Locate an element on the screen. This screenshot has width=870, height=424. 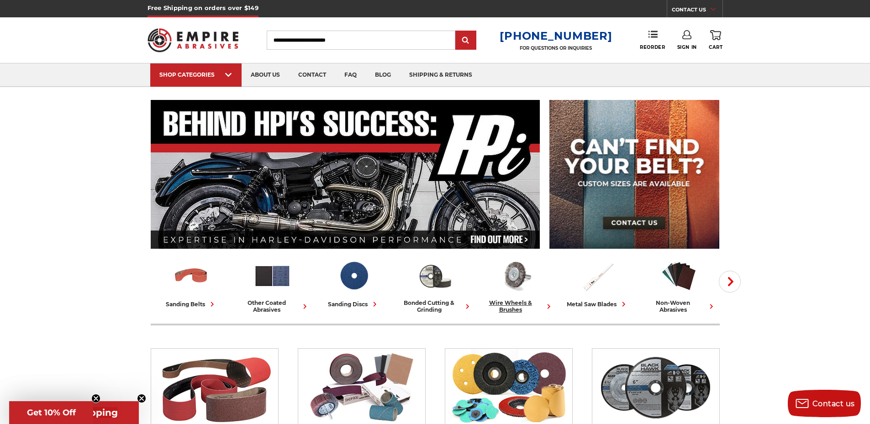
div: Get Free ShippingClose teaser is located at coordinates (74, 413).